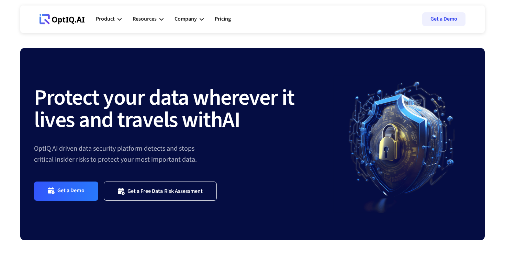 This screenshot has width=505, height=256. What do you see at coordinates (71, 191) in the screenshot?
I see `div: Get a Demo` at bounding box center [71, 191].